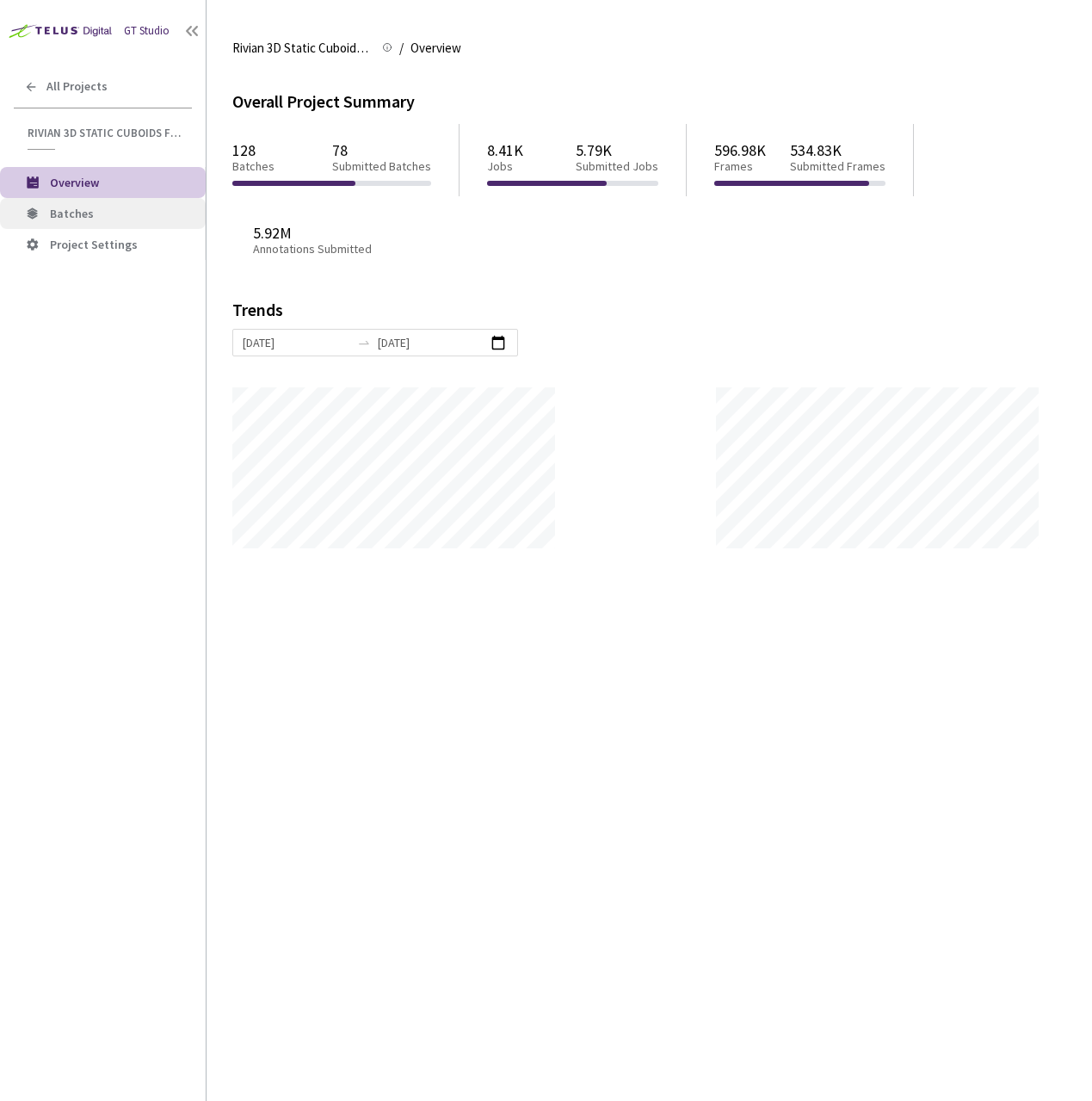 The width and height of the screenshot is (1092, 1101). What do you see at coordinates (296, 342) in the screenshot?
I see `input: Start date` at bounding box center [296, 342].